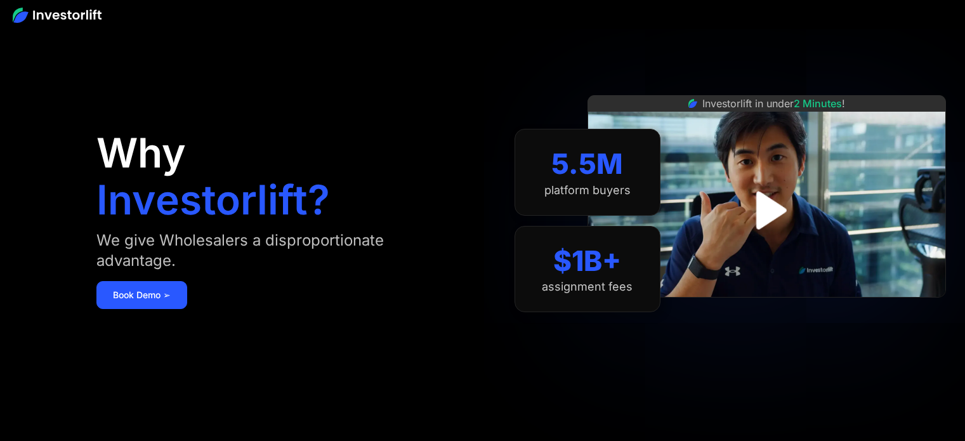 The width and height of the screenshot is (965, 441). Describe the element at coordinates (587, 190) in the screenshot. I see `div: platform buyers` at that location.